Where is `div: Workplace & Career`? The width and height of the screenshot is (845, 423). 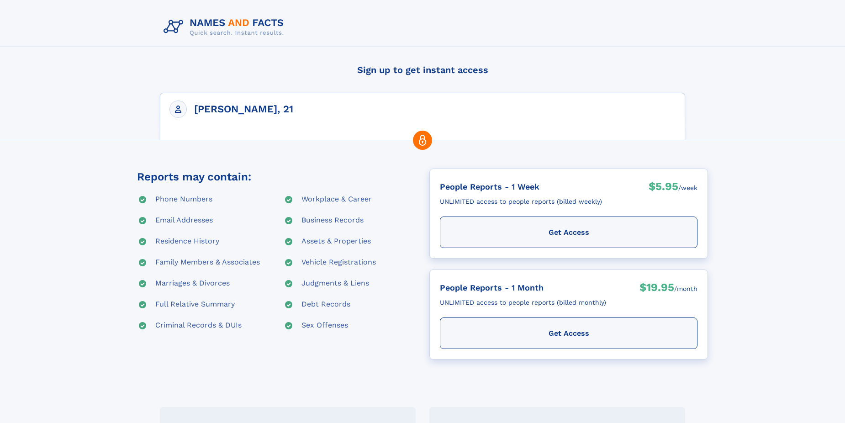 div: Workplace & Career is located at coordinates (337, 200).